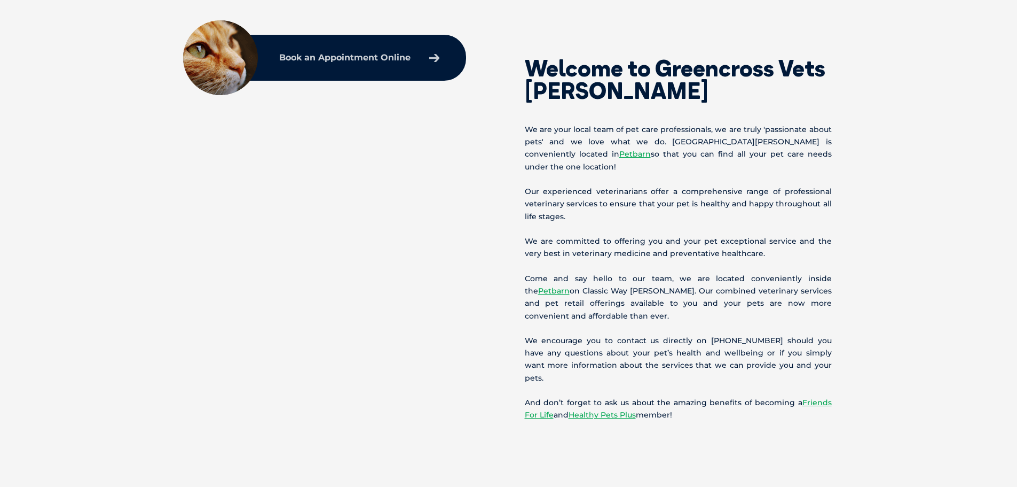 The width and height of the screenshot is (1017, 487). What do you see at coordinates (678, 247) in the screenshot?
I see `p: We are committed to offering you and your pet exceptional service and the very best in veterinary...` at bounding box center [678, 247].